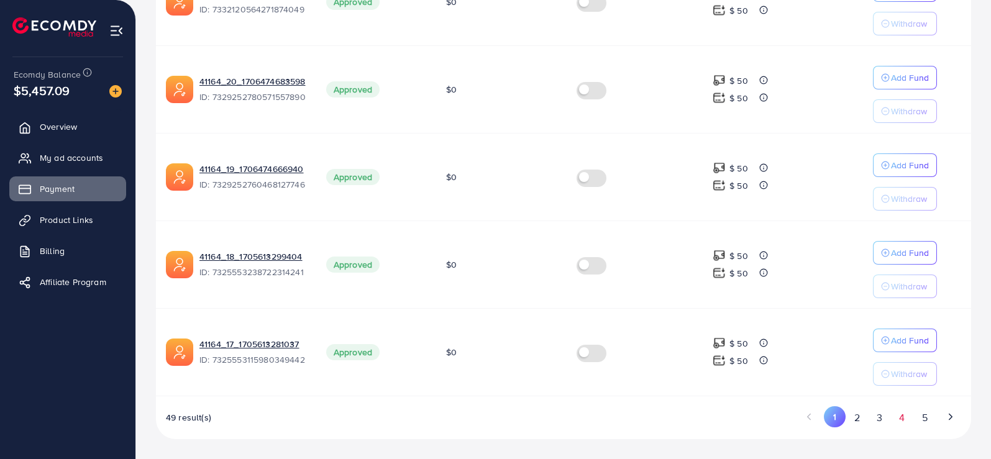 The width and height of the screenshot is (991, 459). Describe the element at coordinates (253, 177) in the screenshot. I see `div: <span class='underline'>41164_19_1706474666940</span></br>7329252760468127746` at that location.